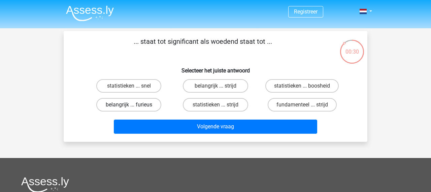  Describe the element at coordinates (302, 105) in the screenshot. I see `label: fundamenteel ... strijd` at that location.